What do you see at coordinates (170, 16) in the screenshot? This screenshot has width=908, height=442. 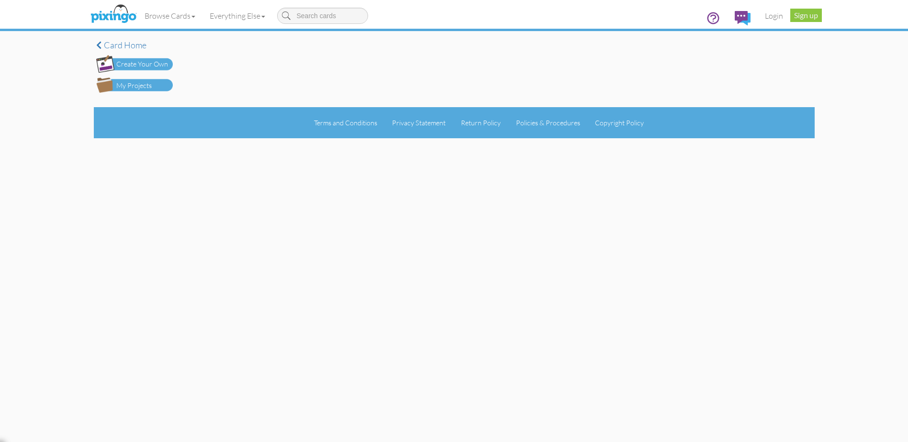 I see `a: Browse Cards` at bounding box center [170, 16].